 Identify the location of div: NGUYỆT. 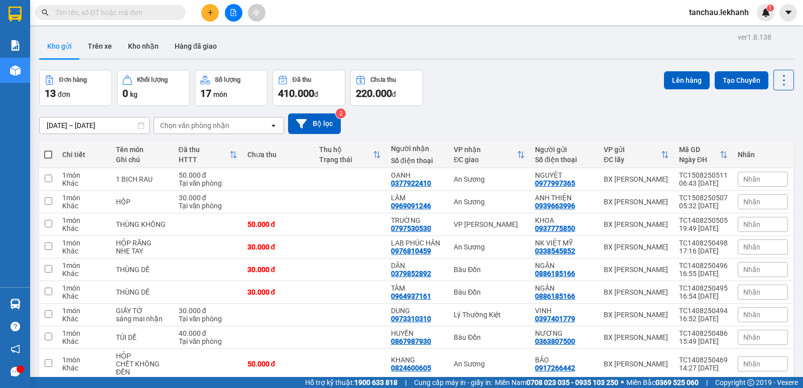
(564, 175).